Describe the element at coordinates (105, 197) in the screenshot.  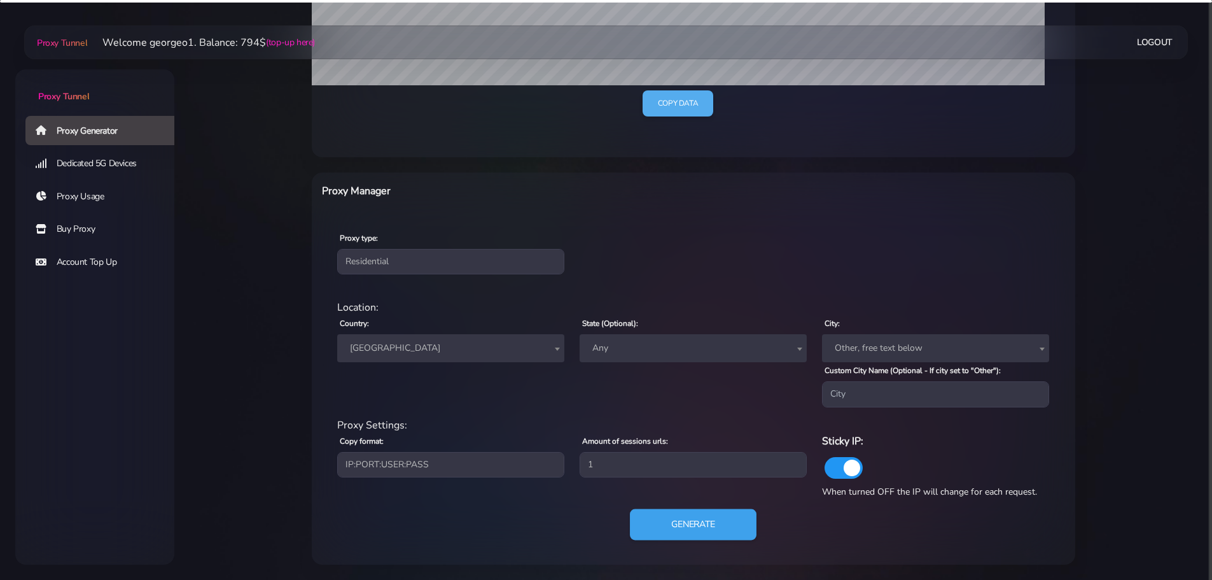
I see `a: Proxy Usage` at that location.